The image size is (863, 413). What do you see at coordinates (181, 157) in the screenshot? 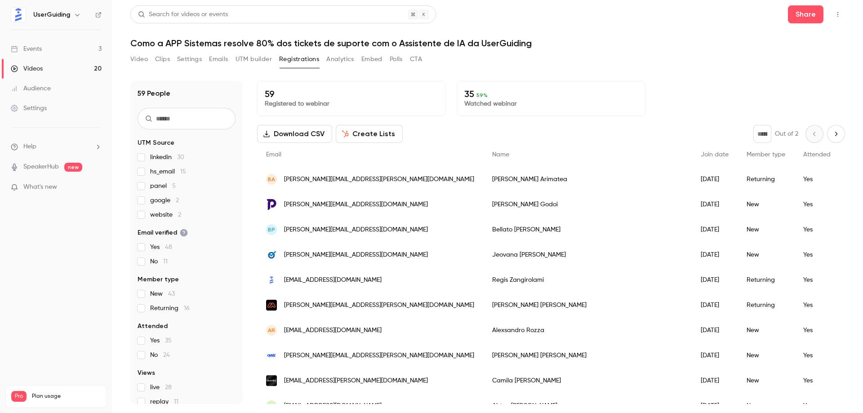
I see `span: 30` at bounding box center [181, 157].